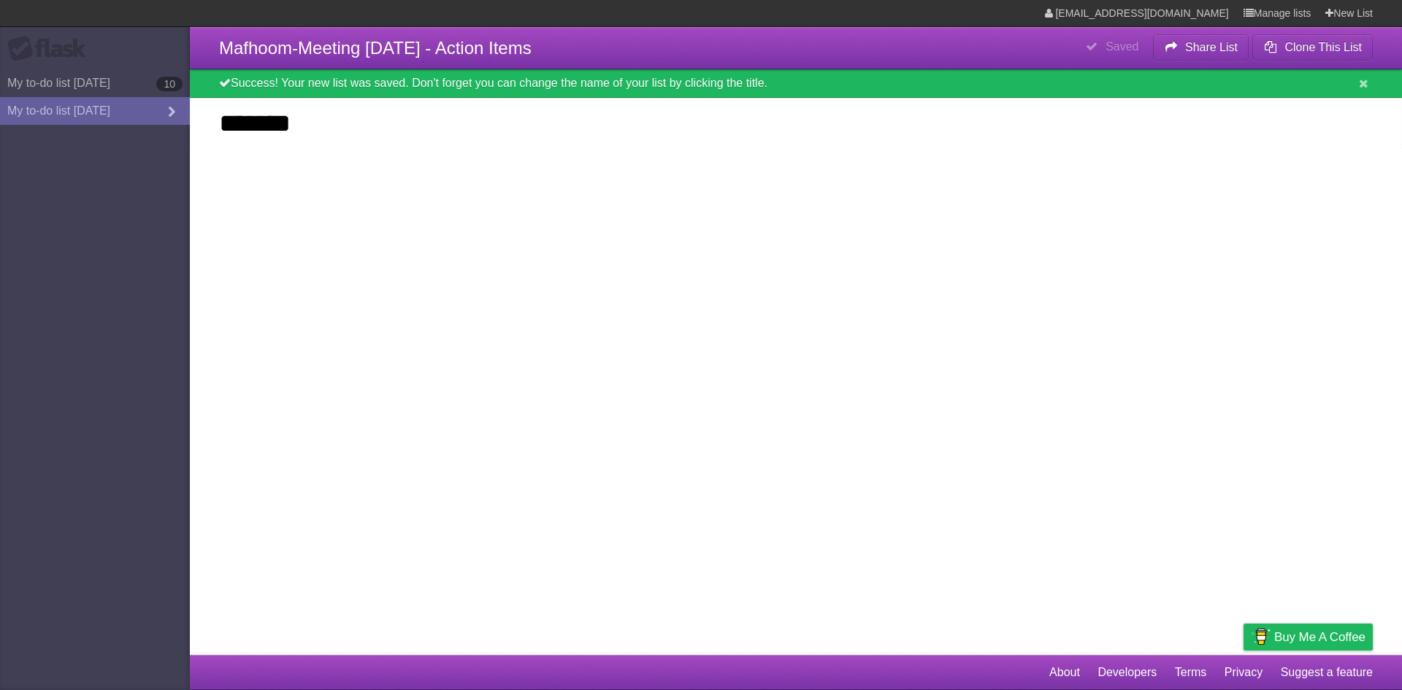 This screenshot has width=1402, height=690. Describe the element at coordinates (1126, 672) in the screenshot. I see `a: Developers` at that location.